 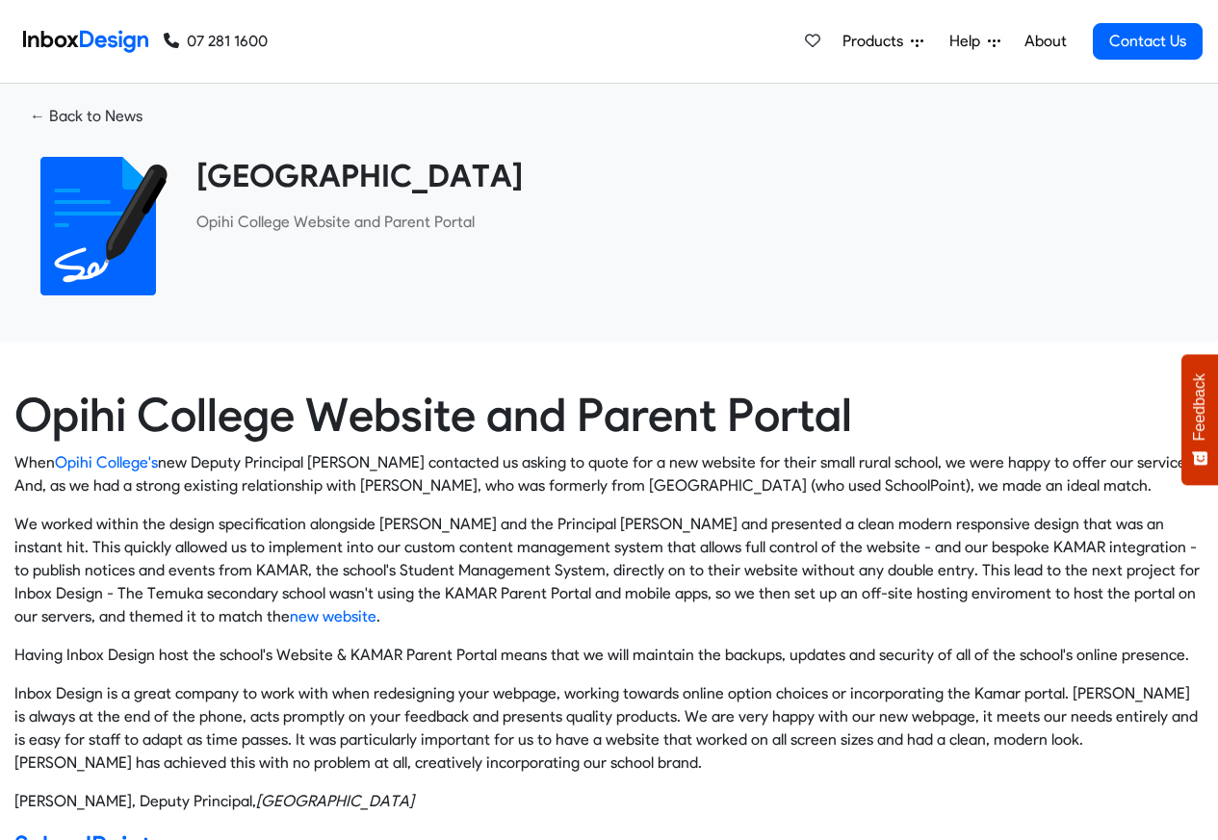 What do you see at coordinates (106, 462) in the screenshot?
I see `a: Opihi College's` at bounding box center [106, 462].